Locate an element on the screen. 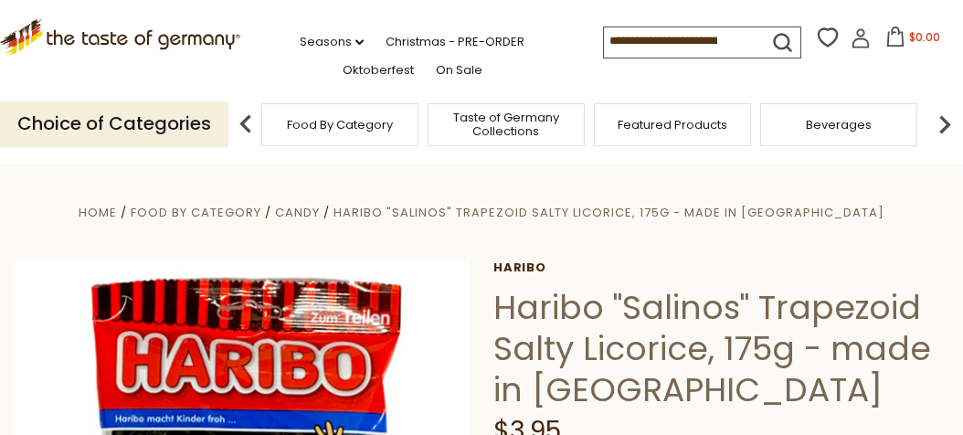  a: Beverages is located at coordinates (839, 124).